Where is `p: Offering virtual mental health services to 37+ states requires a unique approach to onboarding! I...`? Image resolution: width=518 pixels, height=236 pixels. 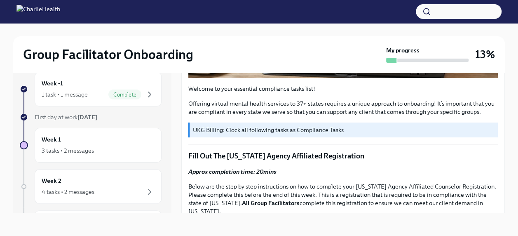
p: Offering virtual mental health services to 37+ states requires a unique approach to onboarding! I... is located at coordinates (343, 108).